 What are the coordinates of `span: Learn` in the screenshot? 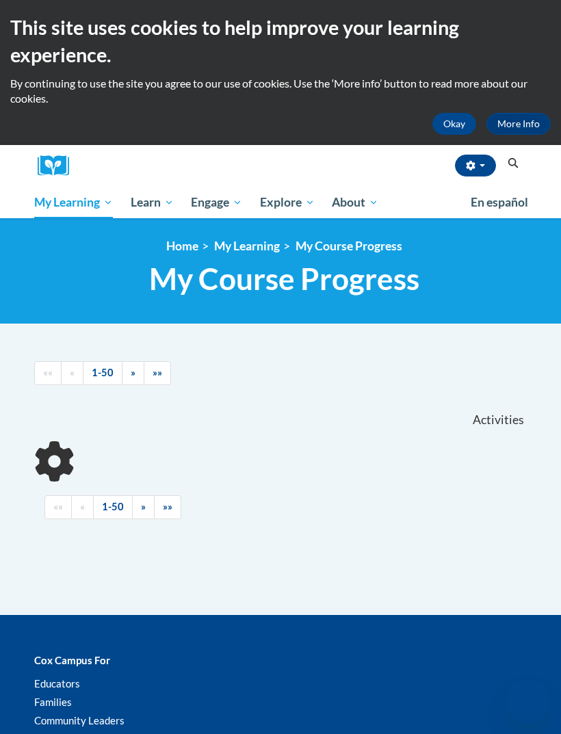 It's located at (152, 202).